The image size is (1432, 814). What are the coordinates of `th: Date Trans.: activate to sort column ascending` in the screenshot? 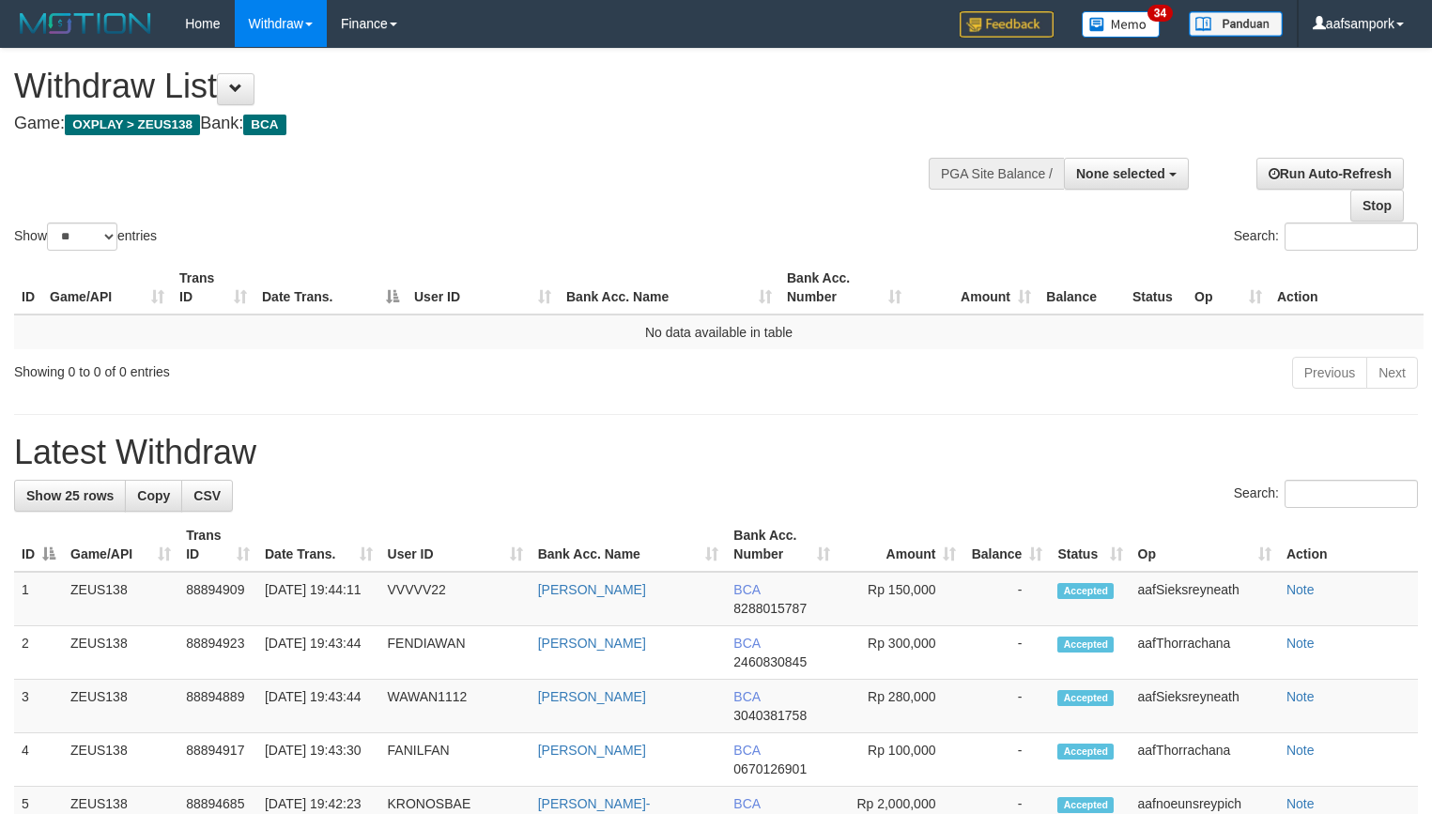 It's located at (318, 545).